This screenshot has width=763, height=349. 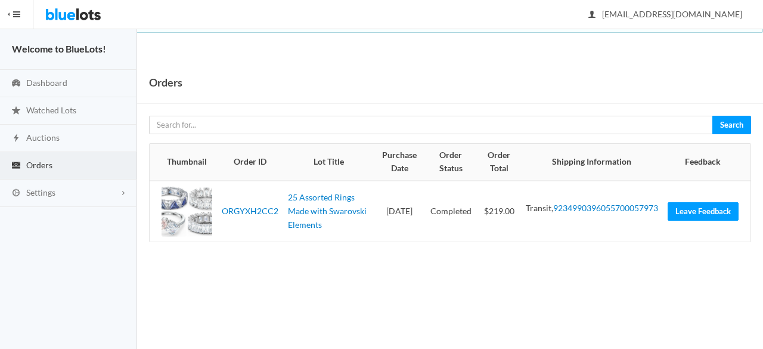 What do you see at coordinates (43, 137) in the screenshot?
I see `span: Auctions` at bounding box center [43, 137].